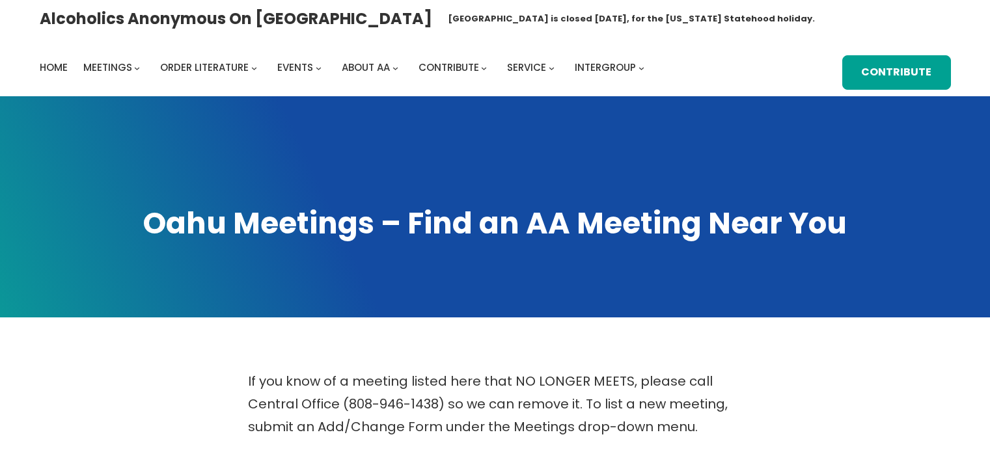 The height and width of the screenshot is (452, 990). I want to click on a: Home, so click(53, 68).